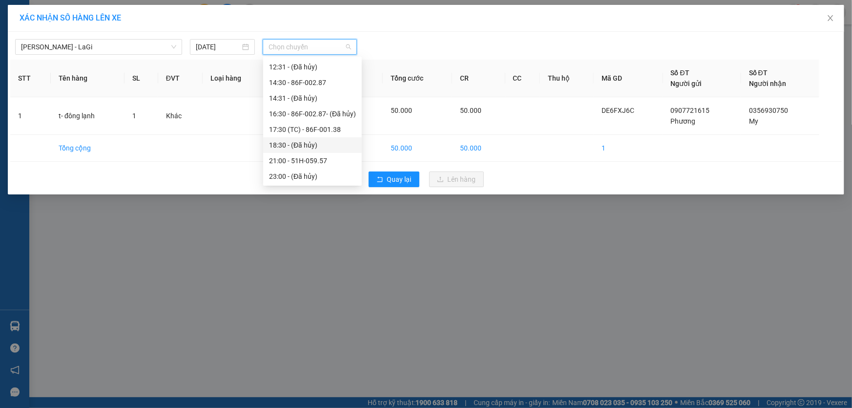  Describe the element at coordinates (831, 18) in the screenshot. I see `span: close` at that location.